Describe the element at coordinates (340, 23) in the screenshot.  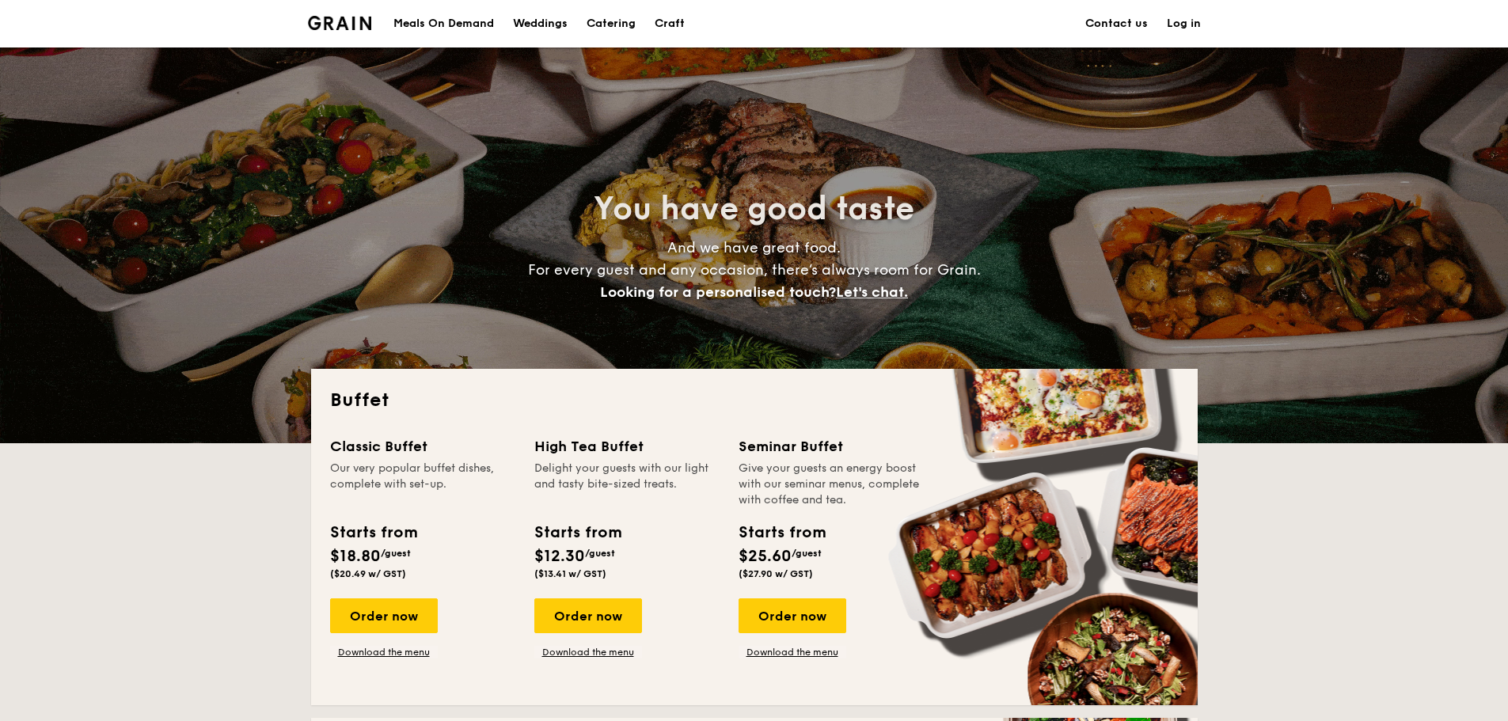
I see `a: Logotype` at that location.